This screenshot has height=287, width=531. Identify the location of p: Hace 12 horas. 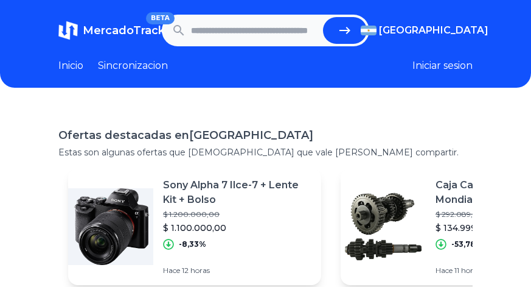
(237, 270).